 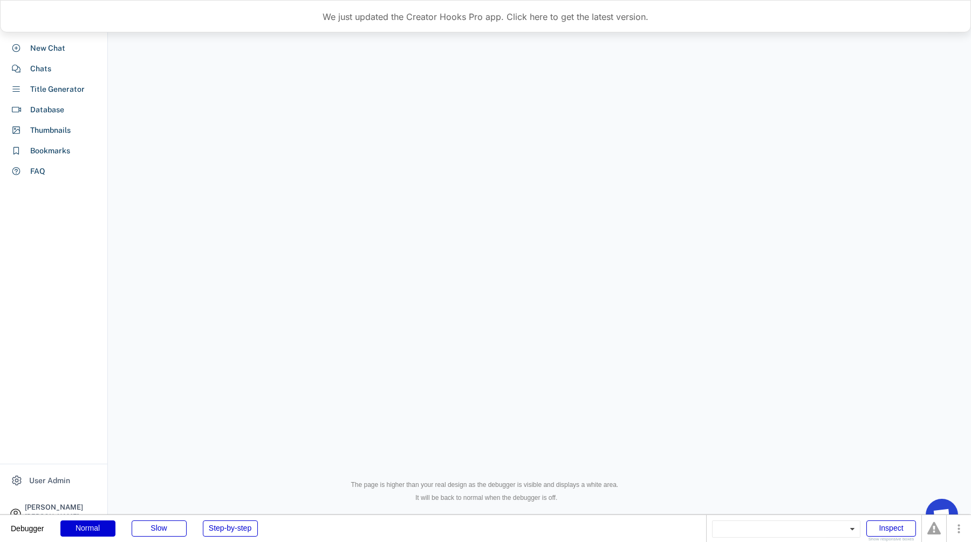 What do you see at coordinates (892, 528) in the screenshot?
I see `div: Inspect` at bounding box center [892, 528].